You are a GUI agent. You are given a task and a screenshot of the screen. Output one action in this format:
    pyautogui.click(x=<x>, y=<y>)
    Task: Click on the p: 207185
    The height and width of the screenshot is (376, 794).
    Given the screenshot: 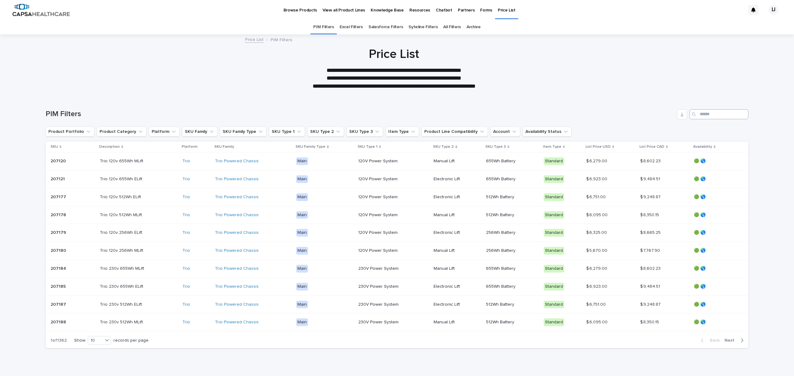 What is the action you would take?
    pyautogui.click(x=59, y=286)
    